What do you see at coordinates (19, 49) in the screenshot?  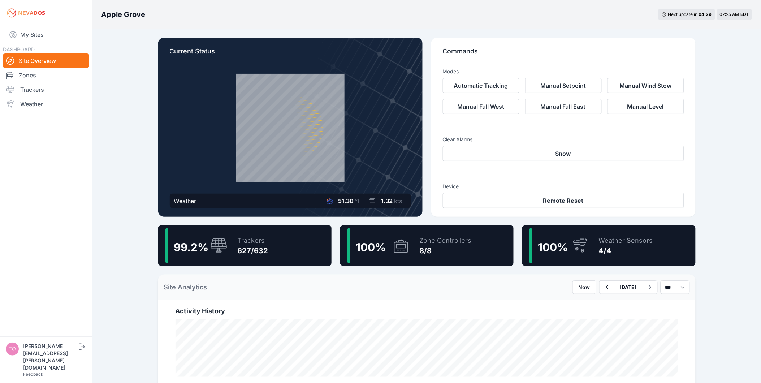 I see `span: DASHBOARD` at bounding box center [19, 49].